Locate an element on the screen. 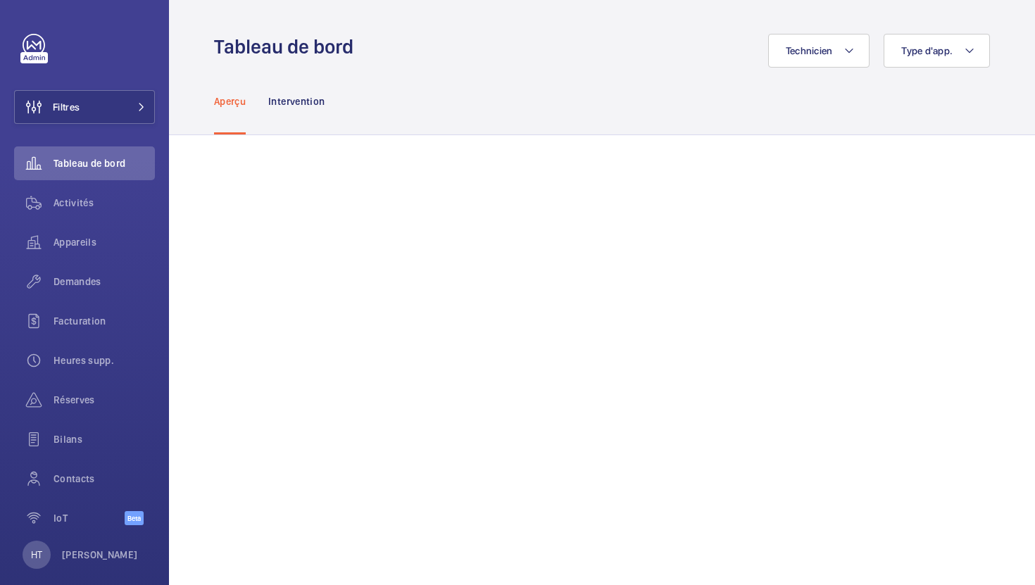 The width and height of the screenshot is (1035, 585). span: Demandes is located at coordinates (104, 281).